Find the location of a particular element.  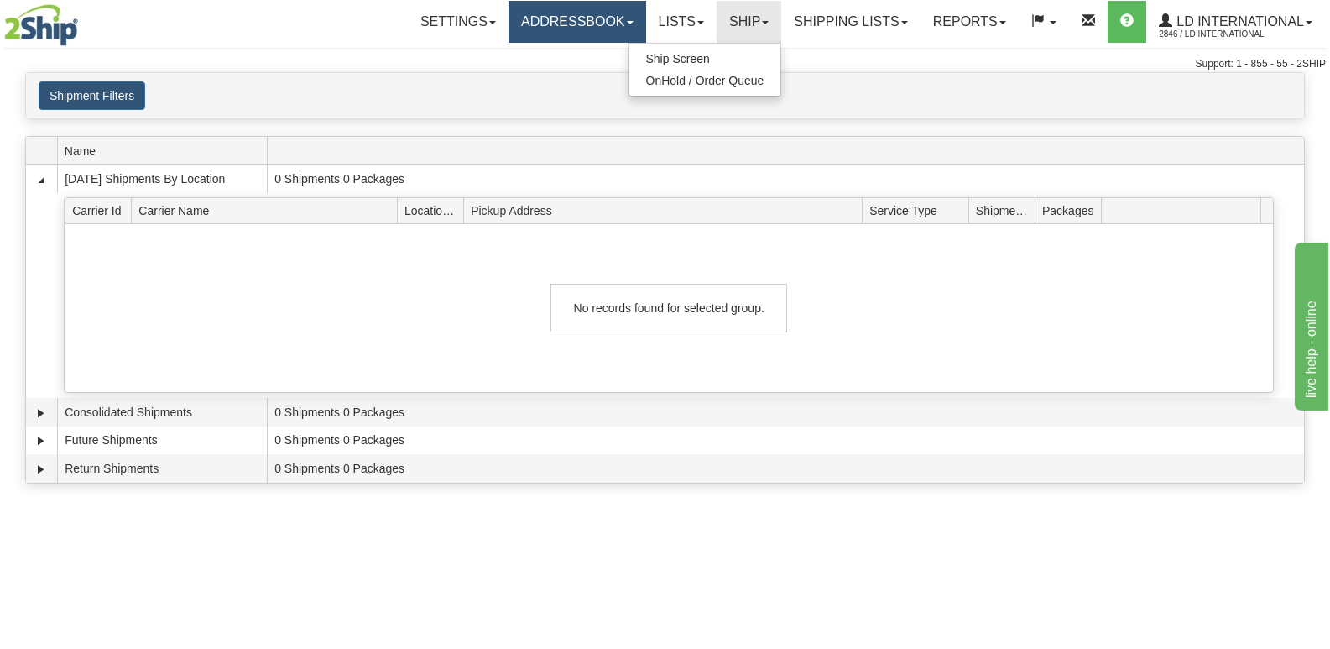

span: OnHold / Order Queue is located at coordinates (705, 81).